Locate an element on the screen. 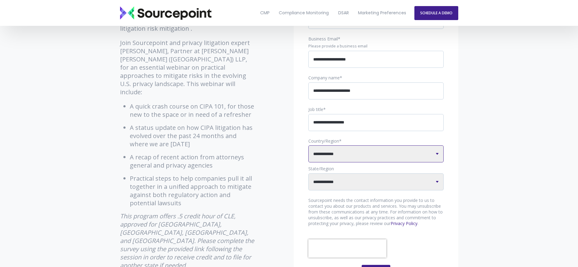  li: Practical steps to help companies pull it all together in a unified approach to mitigate against ... is located at coordinates (192, 191).